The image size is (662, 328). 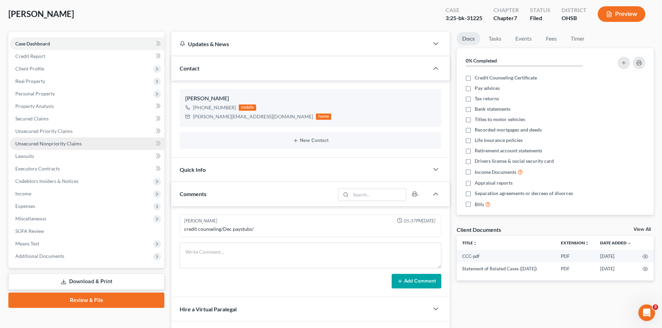 I want to click on div: Updates & News, so click(x=300, y=44).